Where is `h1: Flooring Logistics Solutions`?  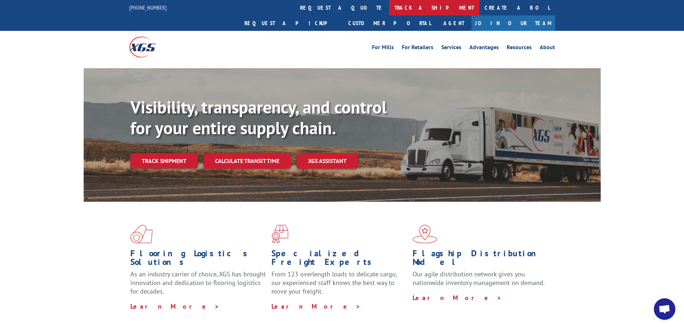
h1: Flooring Logistics Solutions is located at coordinates (198, 260).